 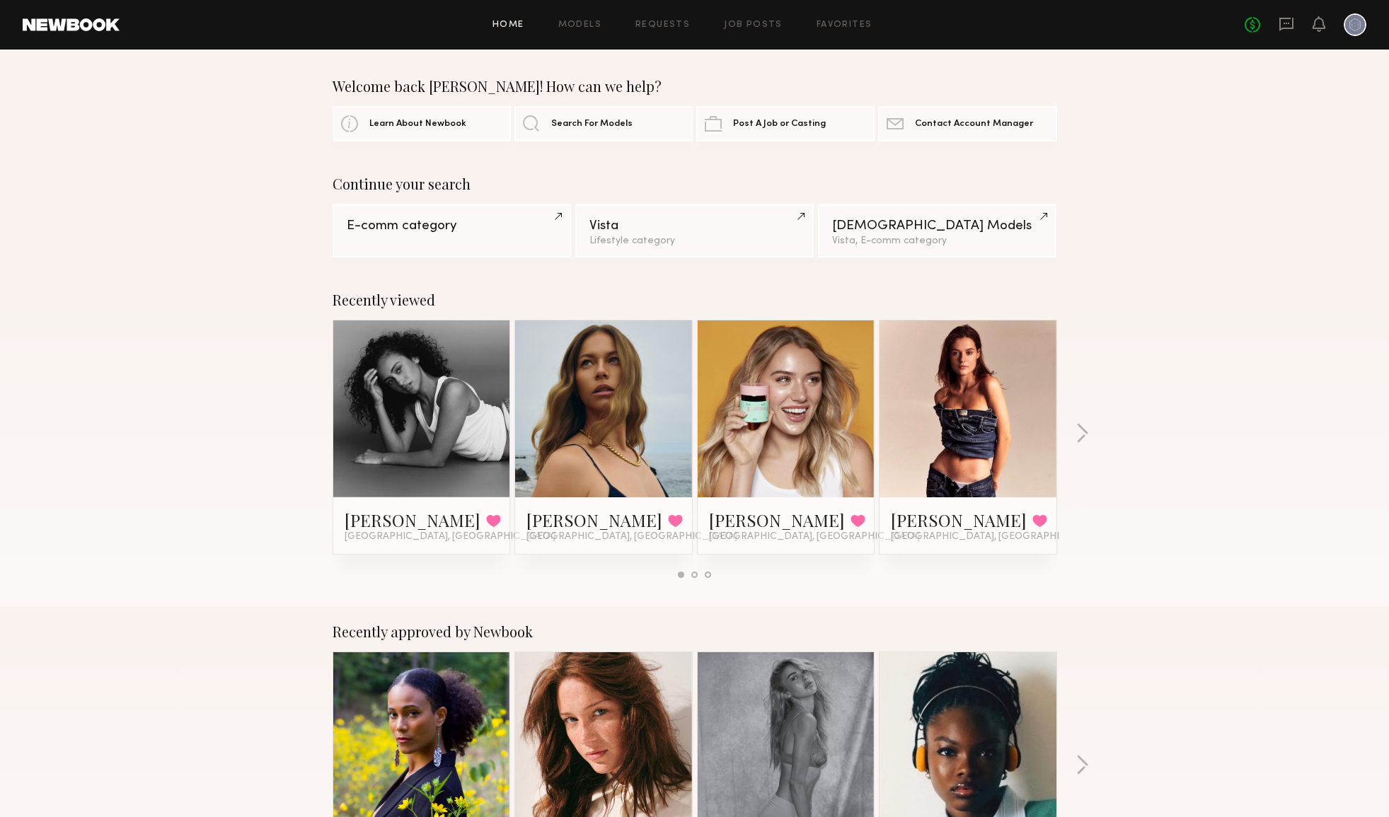 What do you see at coordinates (695, 300) in the screenshot?
I see `div: Recently viewed` at bounding box center [695, 300].